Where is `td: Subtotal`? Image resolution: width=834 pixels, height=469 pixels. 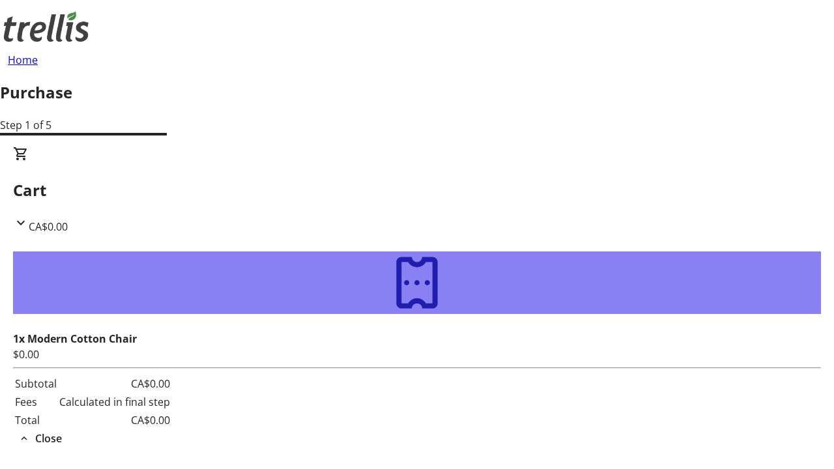
td: Subtotal is located at coordinates (36, 384).